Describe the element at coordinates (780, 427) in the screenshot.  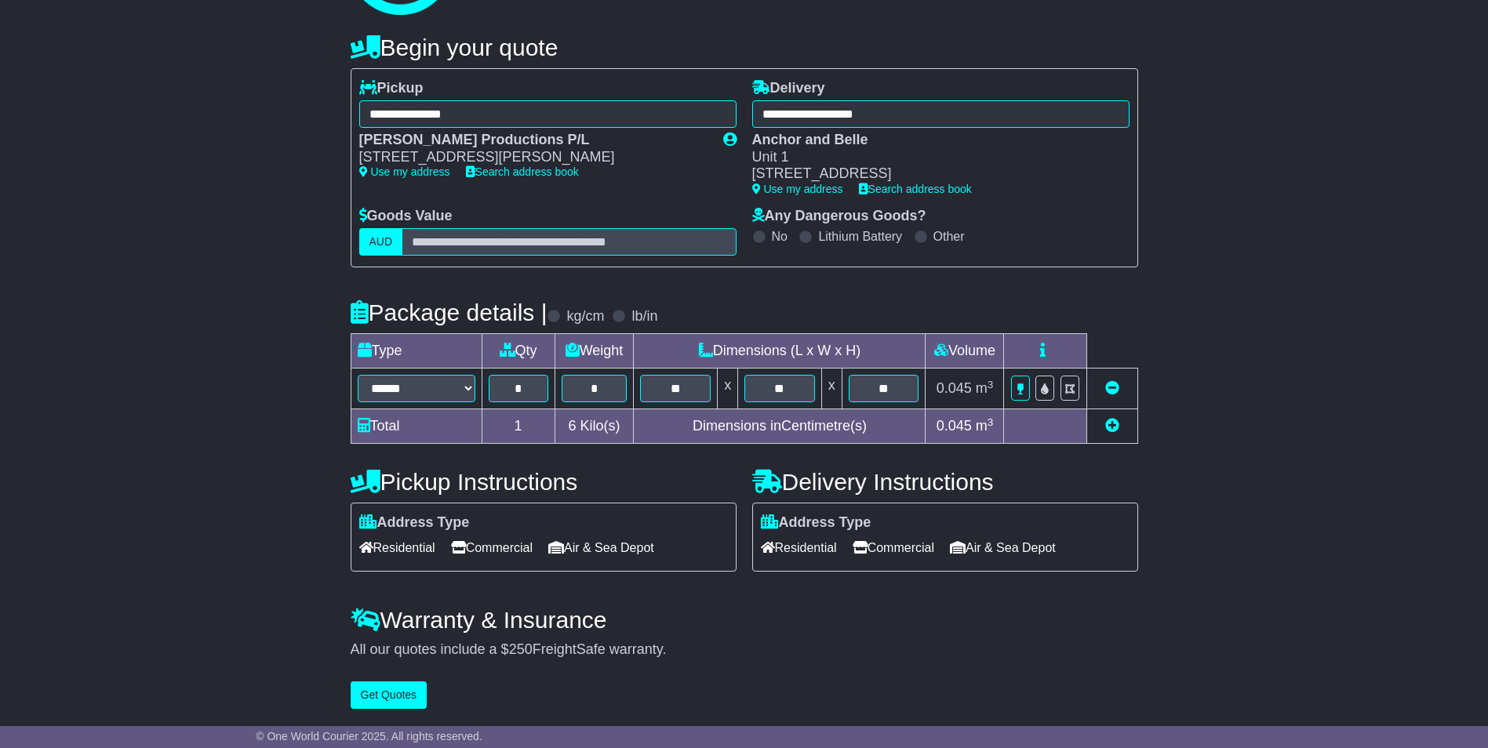
I see `td: Dimensions in Centimetre(s)` at that location.